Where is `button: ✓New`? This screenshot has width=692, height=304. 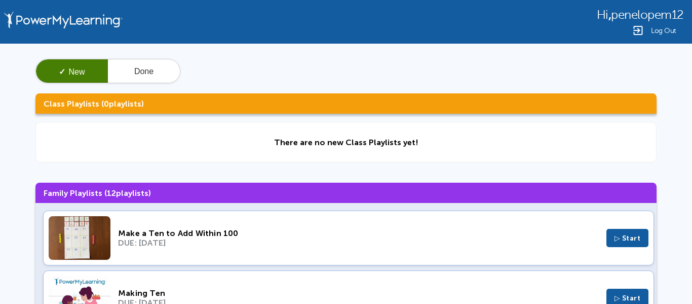 button: ✓New is located at coordinates (72, 71).